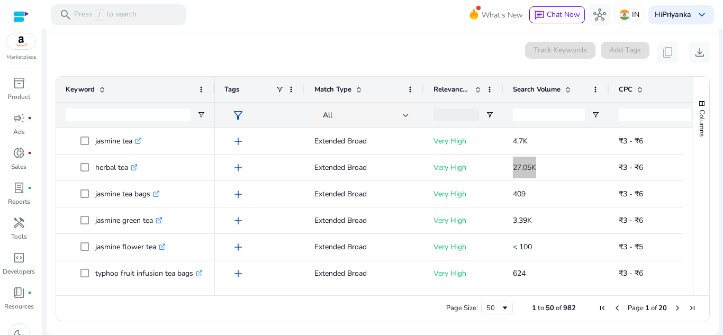 Image resolution: width=723 pixels, height=335 pixels. I want to click on span: All, so click(328, 115).